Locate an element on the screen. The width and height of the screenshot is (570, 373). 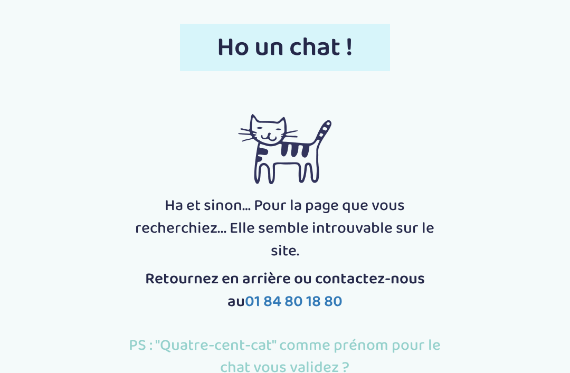
a: 01 84 80 18 80 is located at coordinates (293, 302).